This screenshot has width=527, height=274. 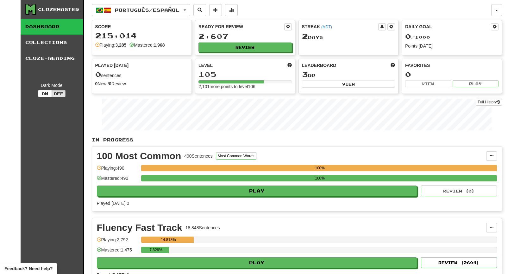 I want to click on a: Full History, so click(x=489, y=102).